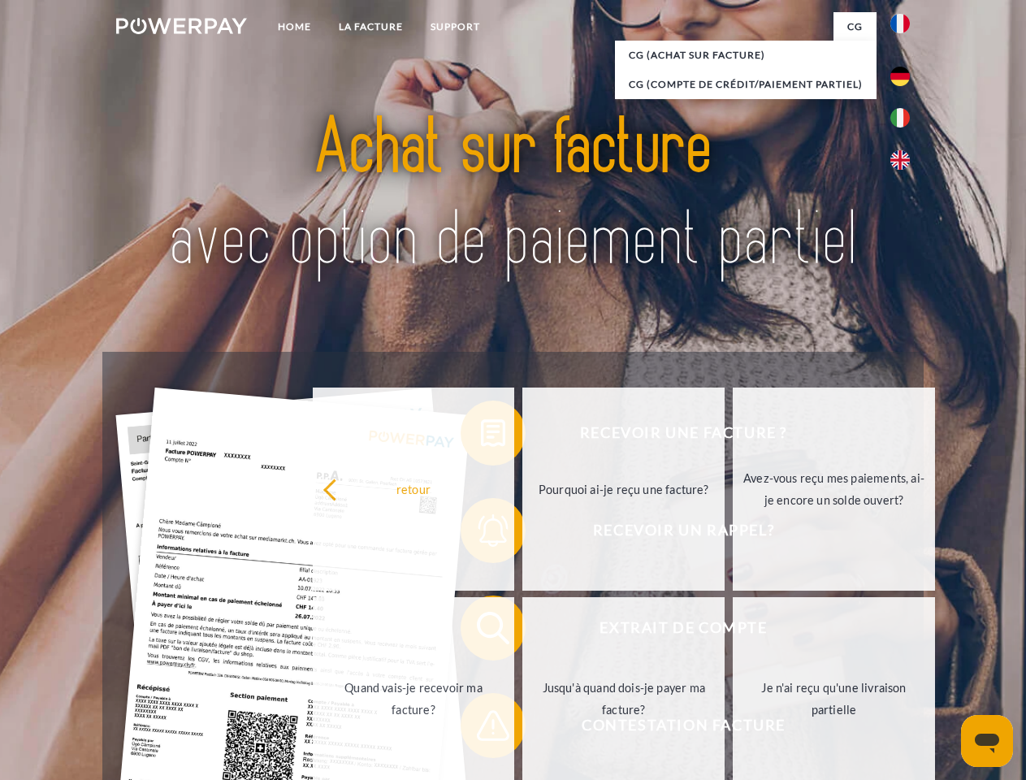 The width and height of the screenshot is (1026, 780). Describe the element at coordinates (455, 27) in the screenshot. I see `a: Support` at that location.